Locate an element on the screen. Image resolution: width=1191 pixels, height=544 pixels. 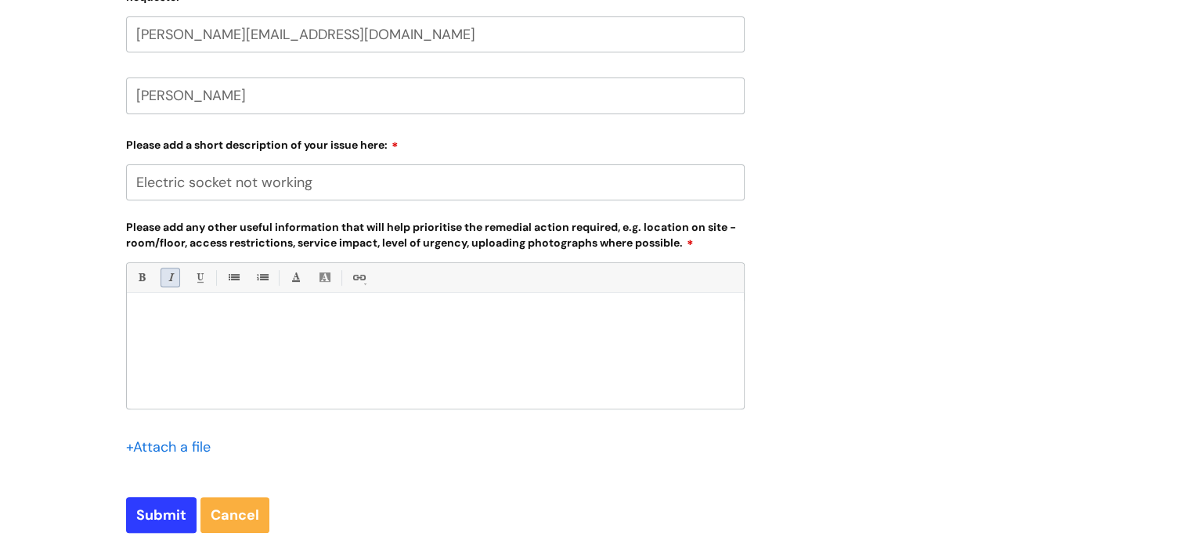
label: Please add any other useful information that will help prioritise the remedial action required, e... is located at coordinates (435, 233).